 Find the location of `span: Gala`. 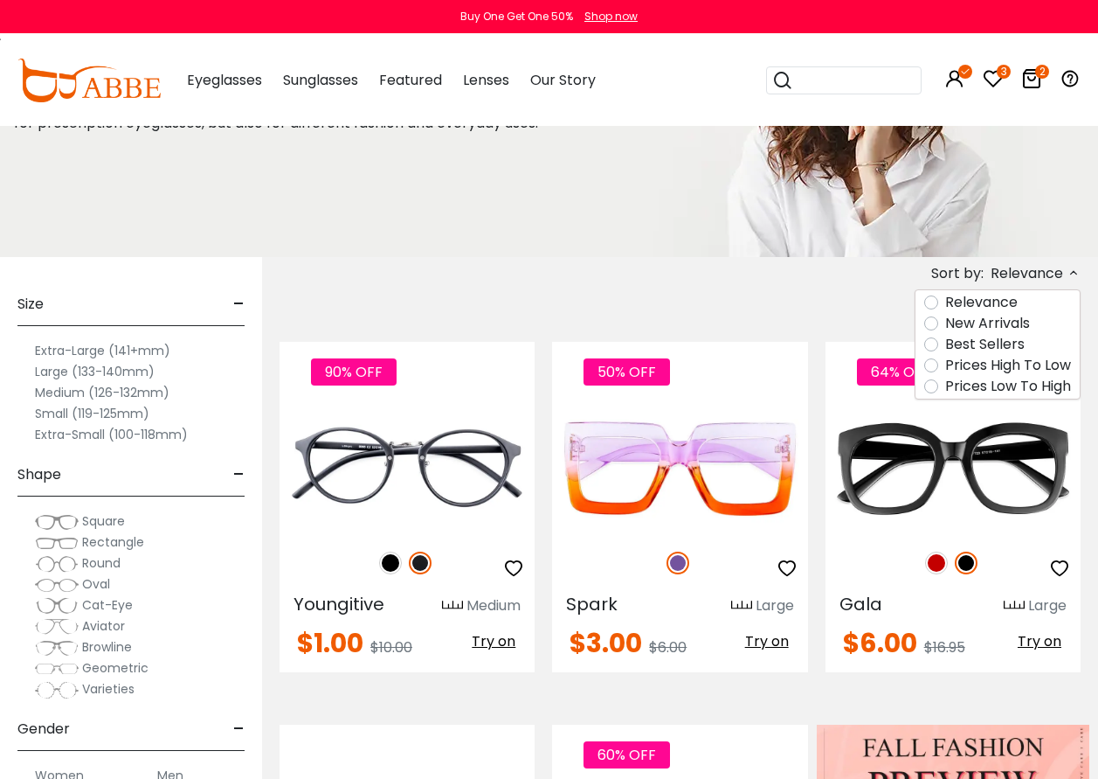

span: Gala is located at coordinates (861, 604).